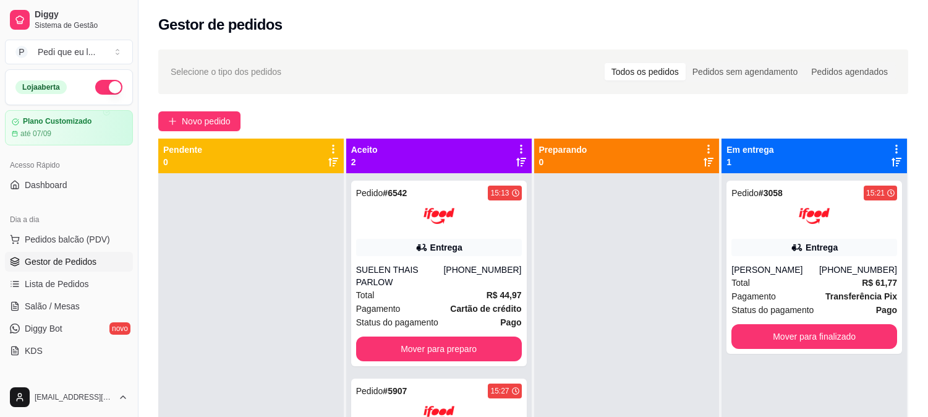 The image size is (928, 417). What do you see at coordinates (33, 350) in the screenshot?
I see `span: KDS` at bounding box center [33, 350].